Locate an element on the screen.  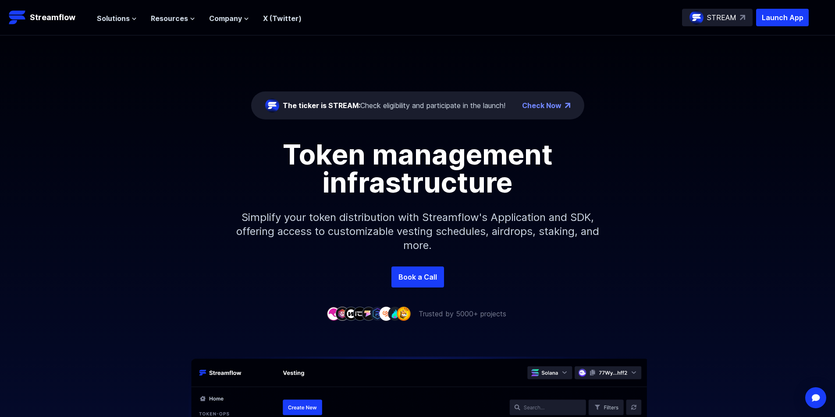
a: Check Now is located at coordinates (541, 106).